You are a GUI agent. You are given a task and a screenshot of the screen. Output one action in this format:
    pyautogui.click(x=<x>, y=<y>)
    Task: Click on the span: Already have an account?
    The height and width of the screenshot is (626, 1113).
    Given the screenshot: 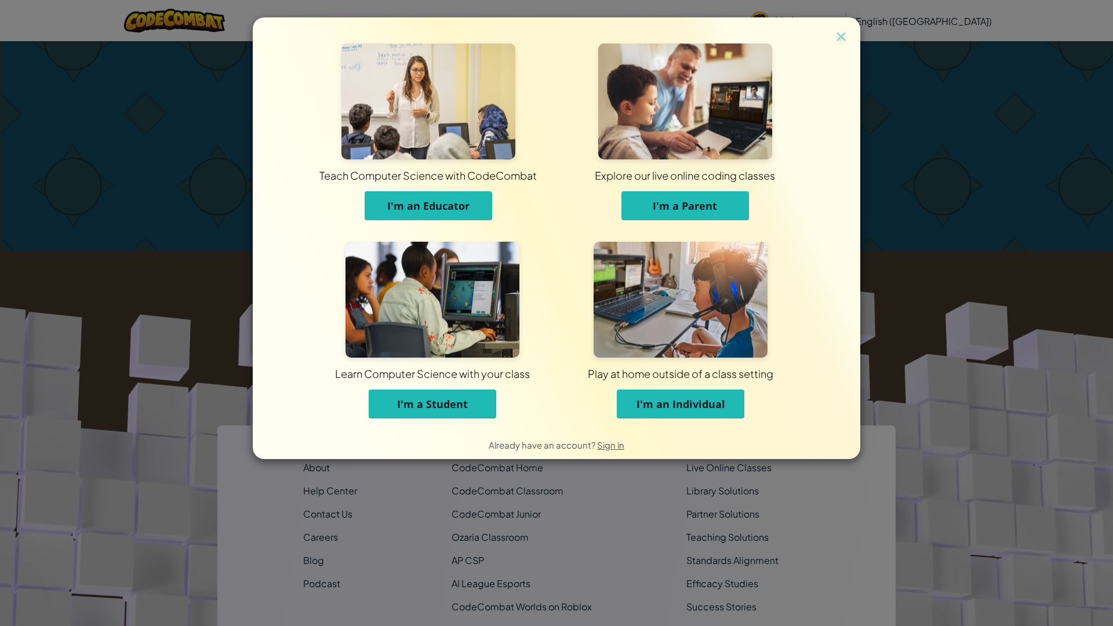 What is the action you would take?
    pyautogui.click(x=542, y=445)
    